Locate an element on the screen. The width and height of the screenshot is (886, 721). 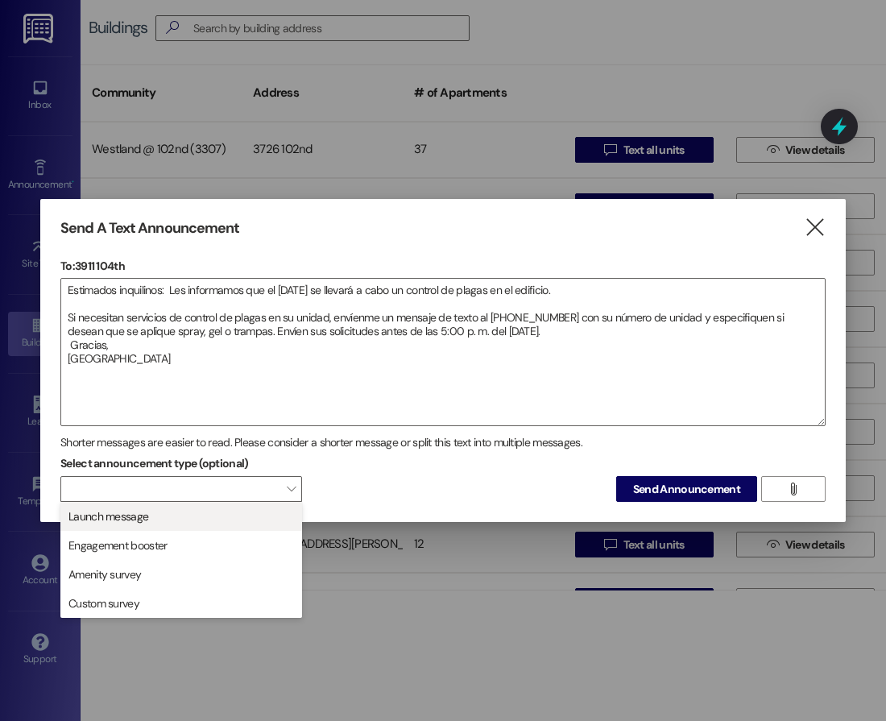
div: Shorter messages are easier to read. Please consider a shorter message or split this text into mu... is located at coordinates (443, 442).